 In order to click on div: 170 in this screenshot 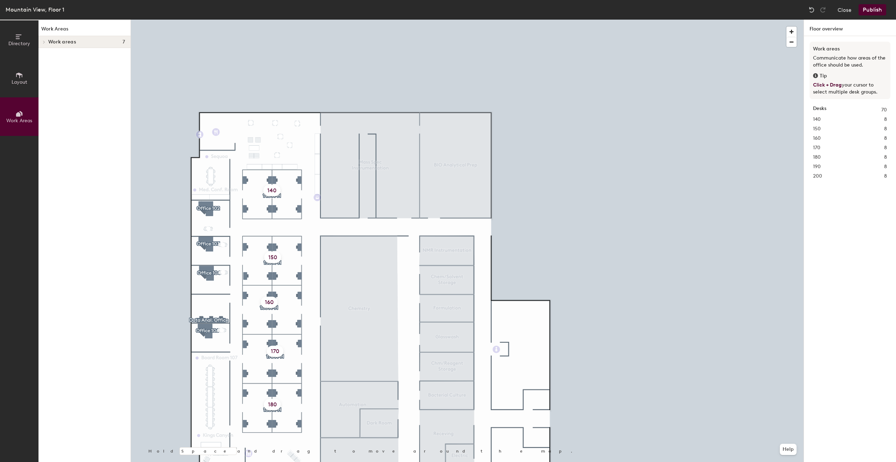, I will do `click(275, 351)`.